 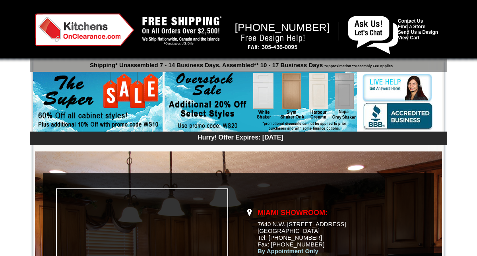 I want to click on span: Miami Showroom:, so click(x=292, y=213).